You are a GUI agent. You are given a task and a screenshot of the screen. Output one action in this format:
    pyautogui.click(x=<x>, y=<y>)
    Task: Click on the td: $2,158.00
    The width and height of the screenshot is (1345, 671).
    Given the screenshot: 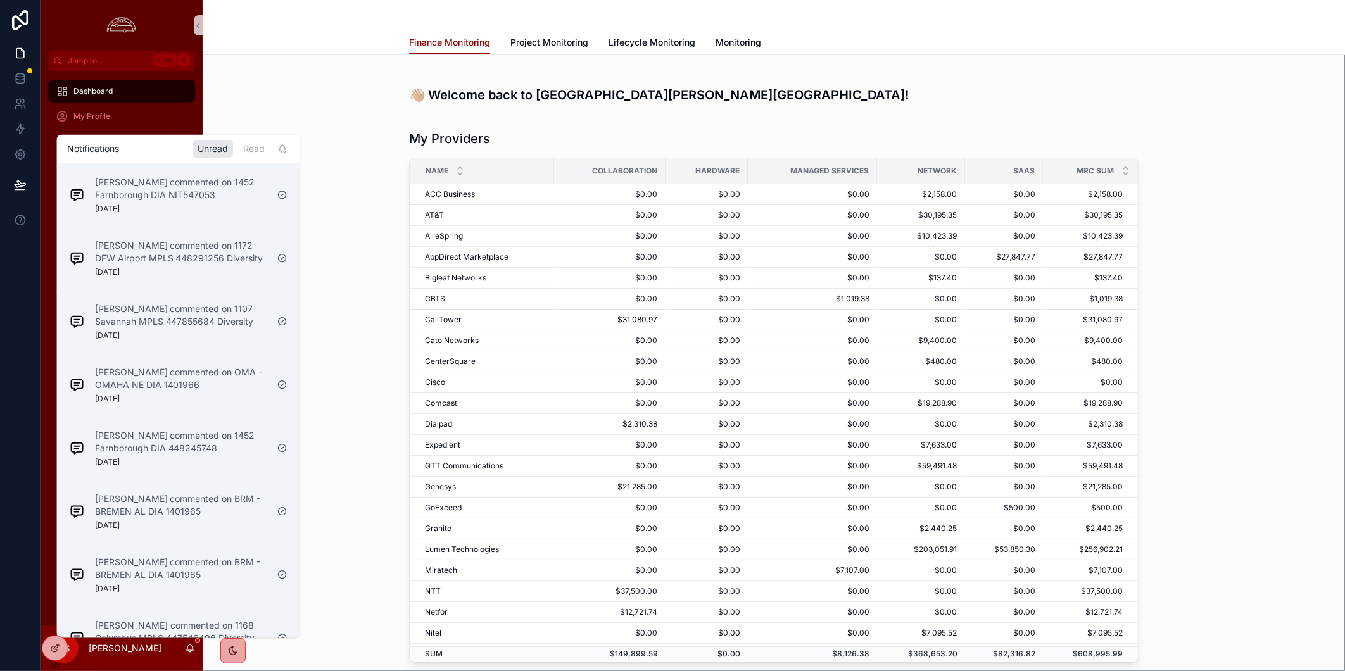 What is the action you would take?
    pyautogui.click(x=920, y=194)
    